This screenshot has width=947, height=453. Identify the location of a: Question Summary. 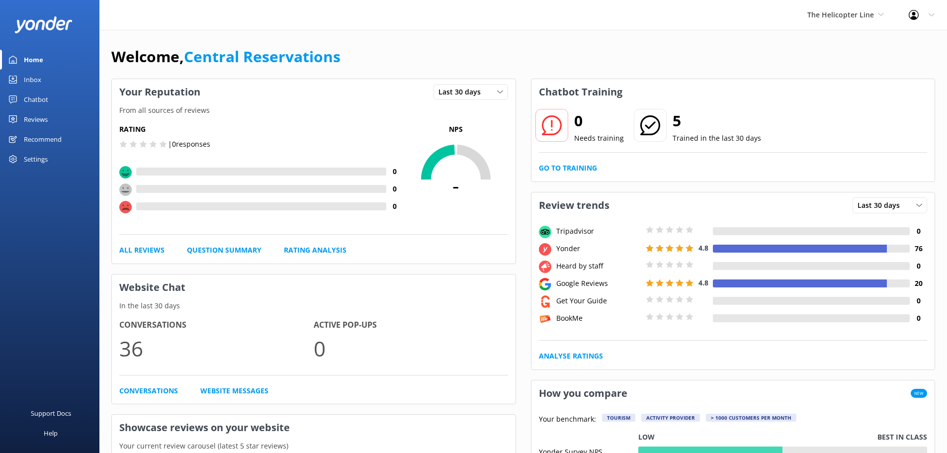
(224, 250).